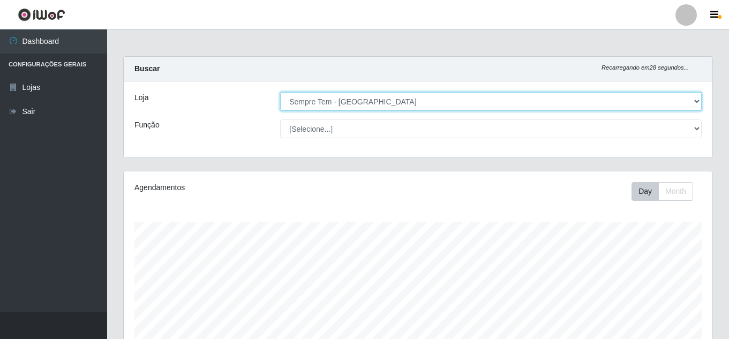 The image size is (729, 339). Describe the element at coordinates (666, 191) in the screenshot. I see `div: Toolbar with button groups` at that location.